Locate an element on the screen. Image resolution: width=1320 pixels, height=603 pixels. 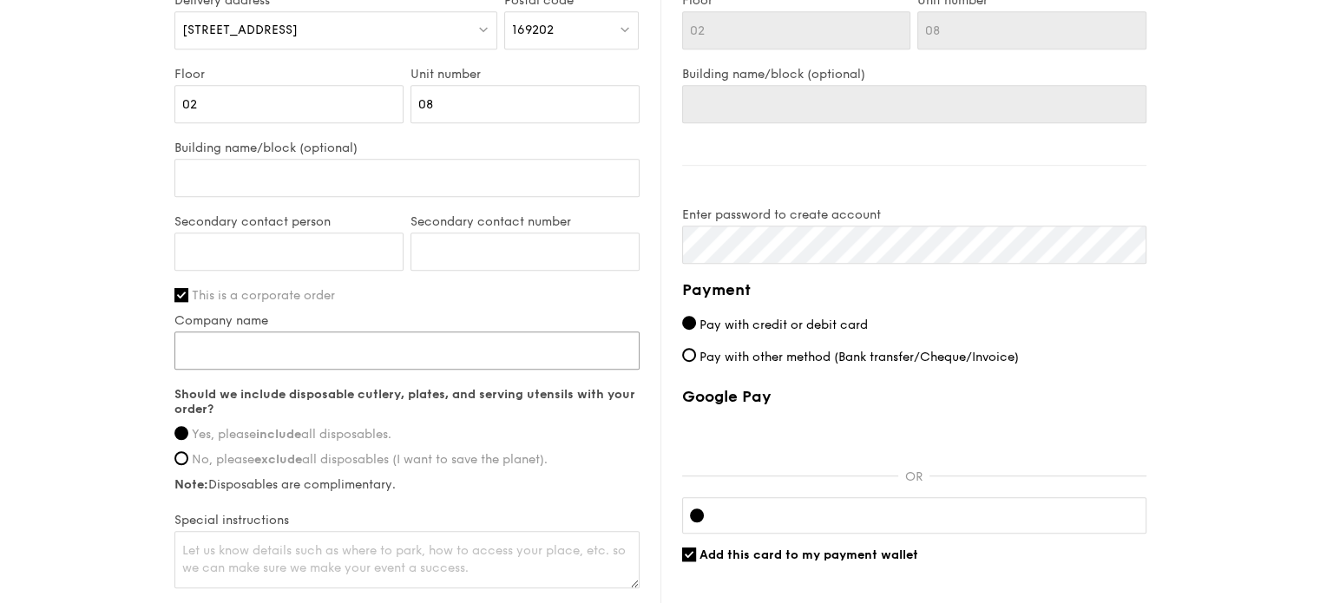
h4: Payment is located at coordinates (914, 290).